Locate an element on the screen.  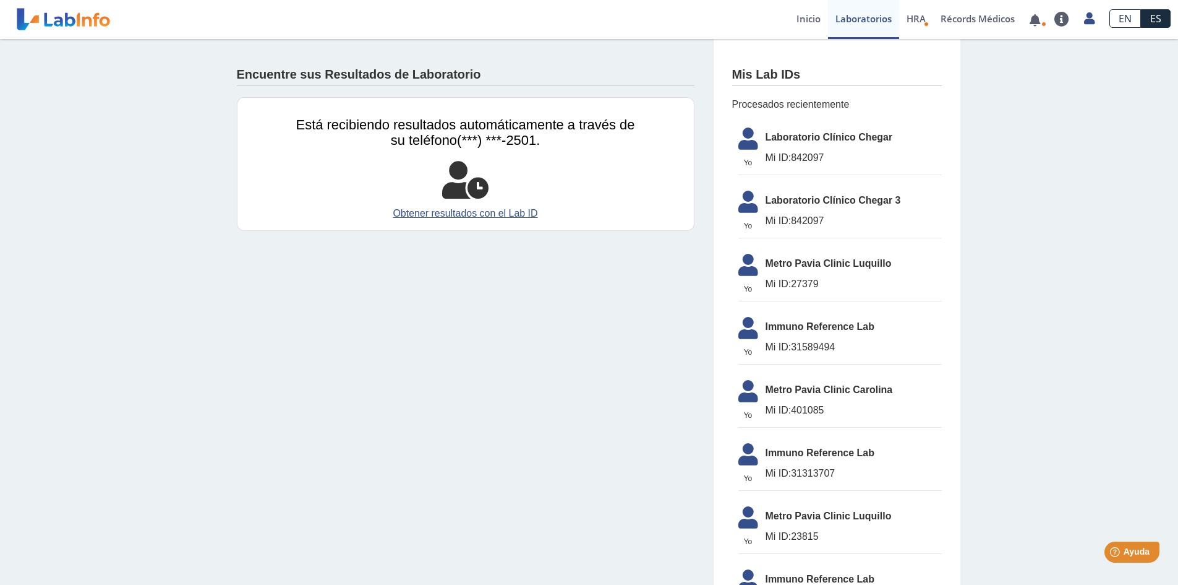
span: 23815 is located at coordinates (854, 536).